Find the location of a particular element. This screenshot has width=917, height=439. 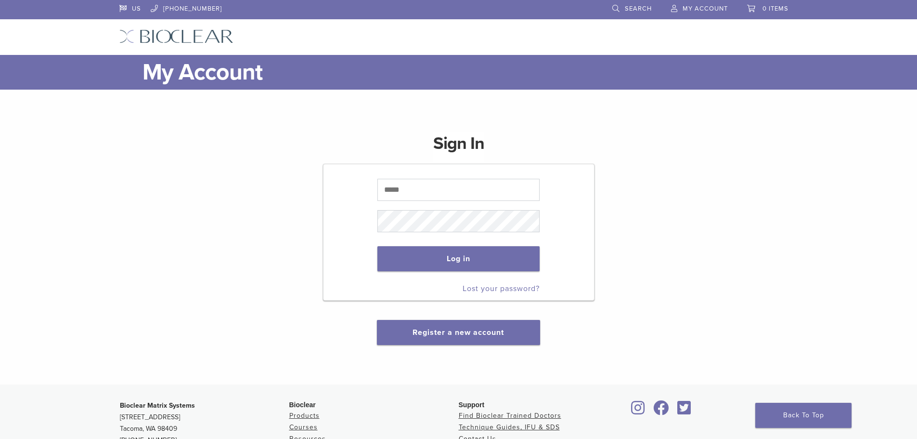

span: Bioclear is located at coordinates (302, 404).